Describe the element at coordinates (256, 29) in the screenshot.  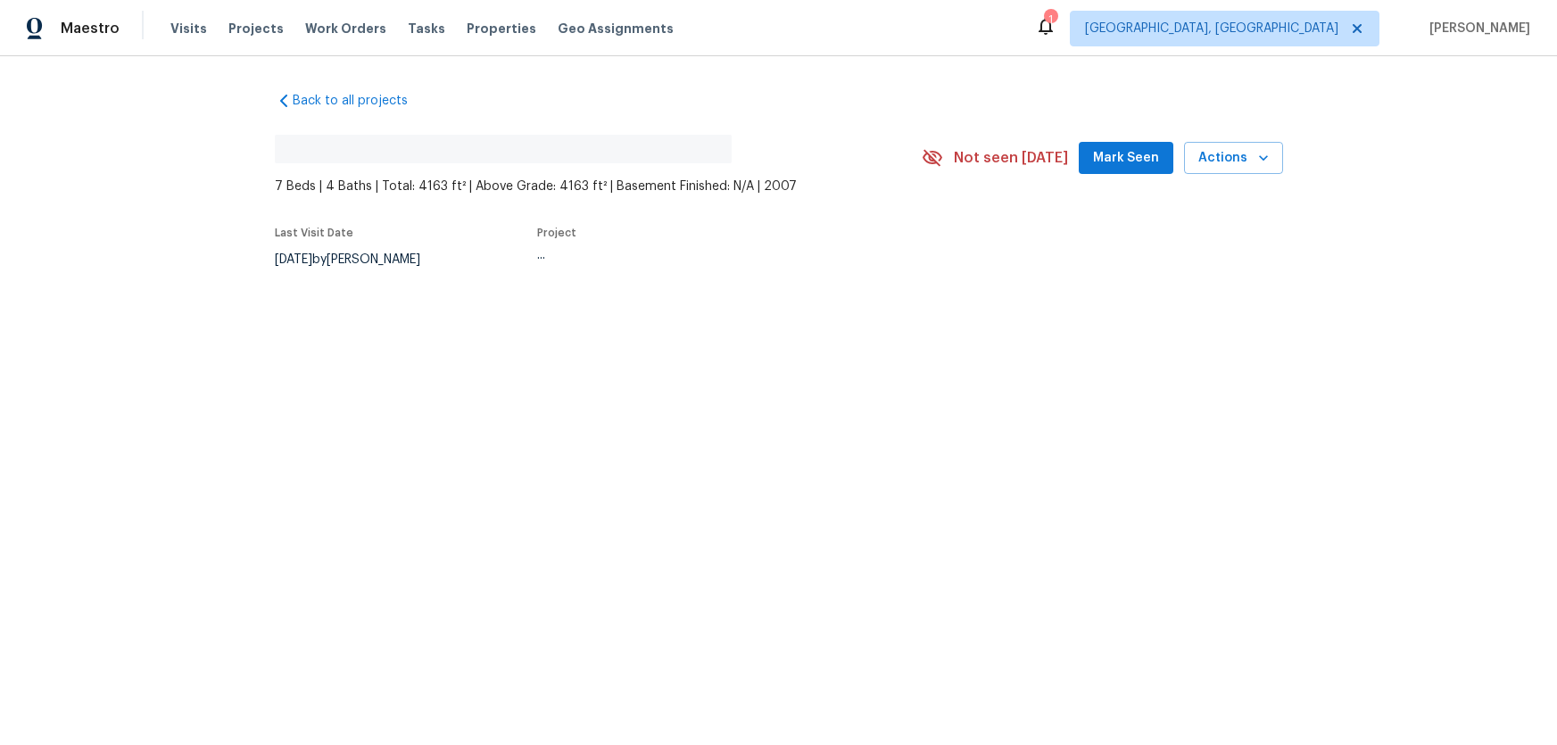
I see `span: Projects` at that location.